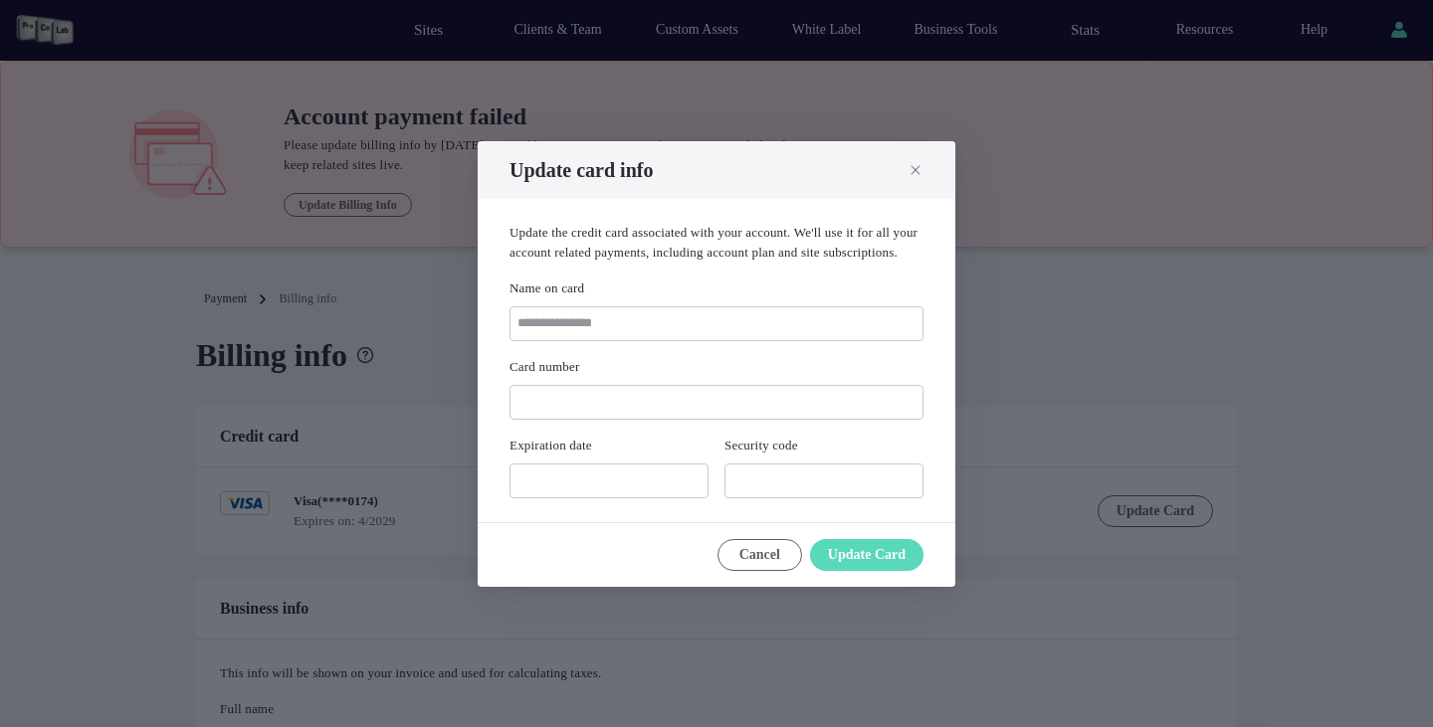 Image resolution: width=1433 pixels, height=727 pixels. I want to click on span: Update card info, so click(581, 170).